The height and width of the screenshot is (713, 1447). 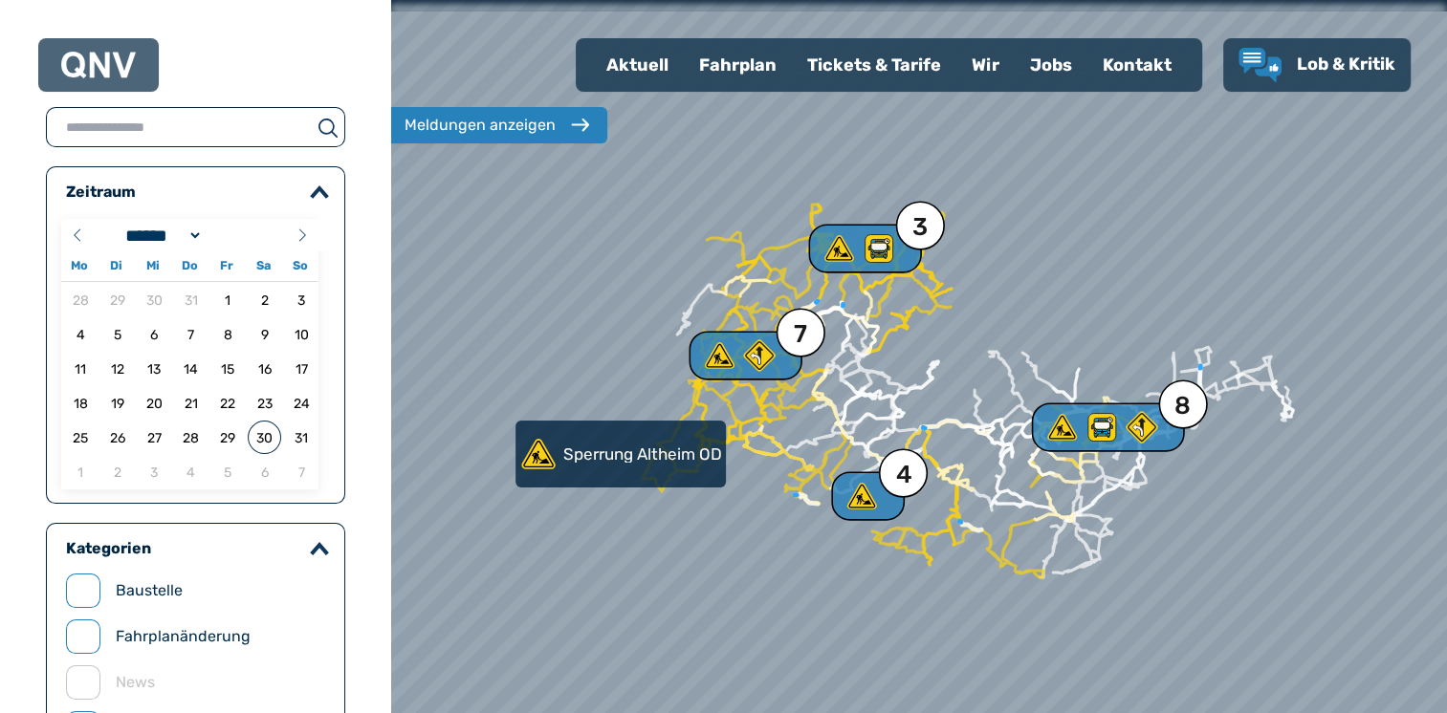 I want to click on span: 07.09.2025, so click(x=301, y=471).